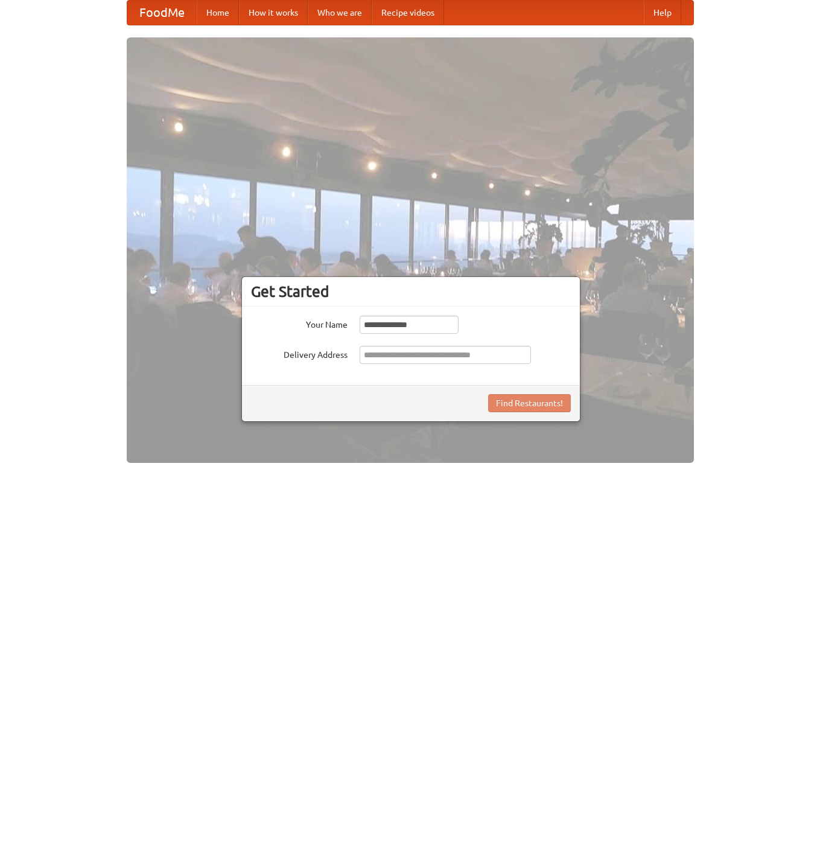 Image resolution: width=820 pixels, height=854 pixels. Describe the element at coordinates (340, 13) in the screenshot. I see `a: Who we are` at that location.